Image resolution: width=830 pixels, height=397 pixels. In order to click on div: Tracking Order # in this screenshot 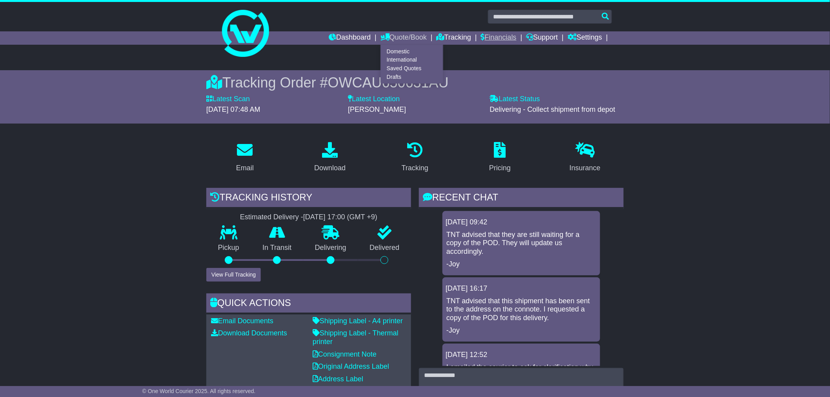, I will do `click(415, 82)`.